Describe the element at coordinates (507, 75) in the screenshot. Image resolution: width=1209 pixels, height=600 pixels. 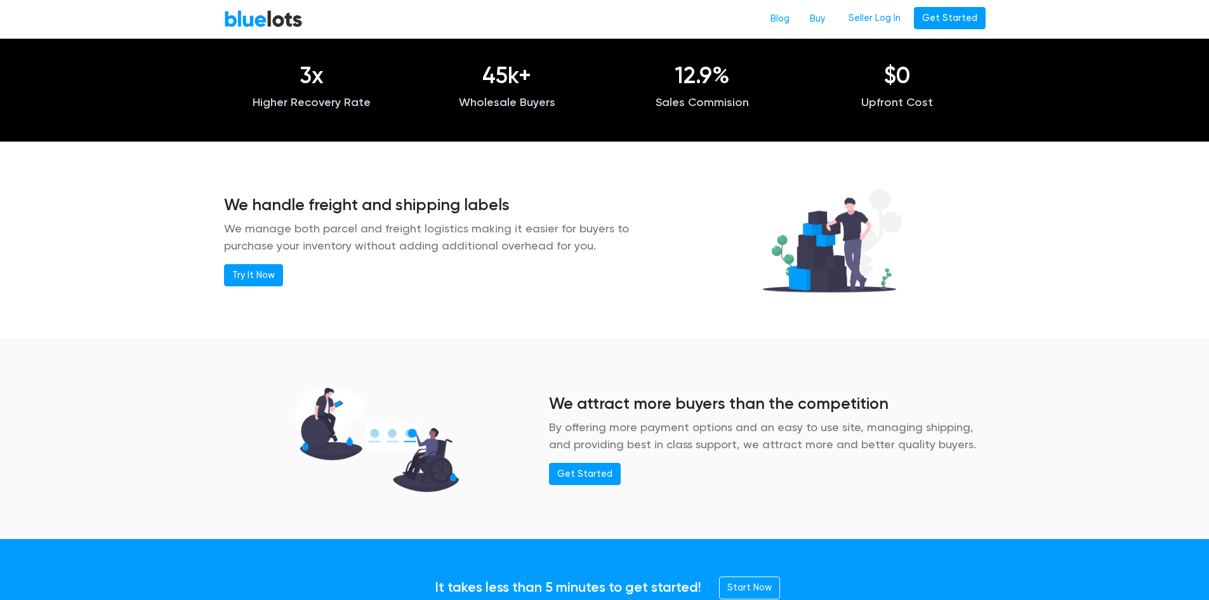
I see `h1: 45k+` at that location.